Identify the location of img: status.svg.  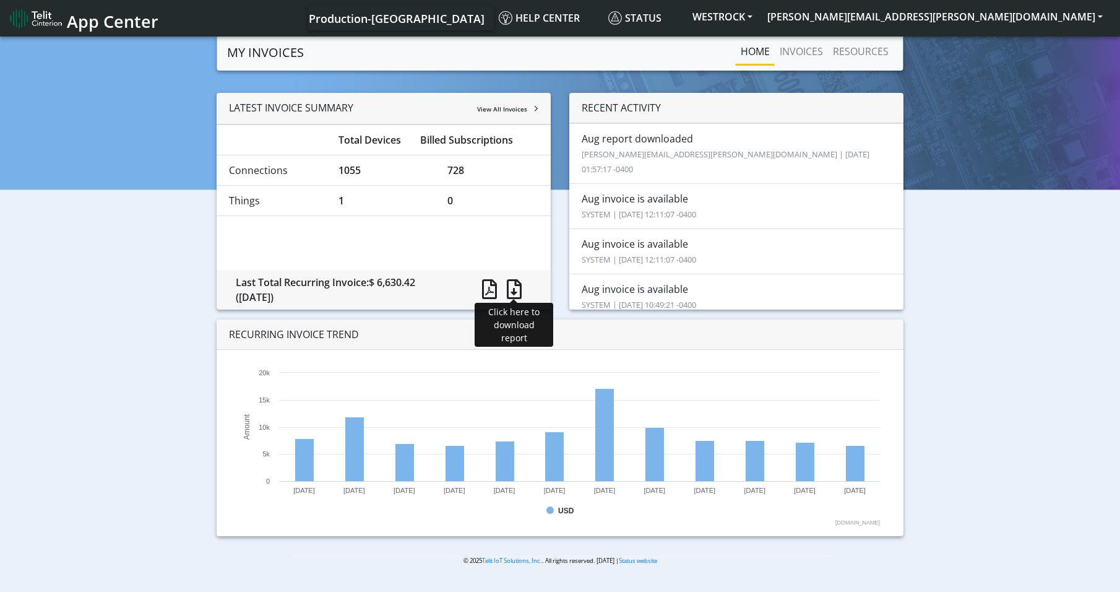
(615, 18).